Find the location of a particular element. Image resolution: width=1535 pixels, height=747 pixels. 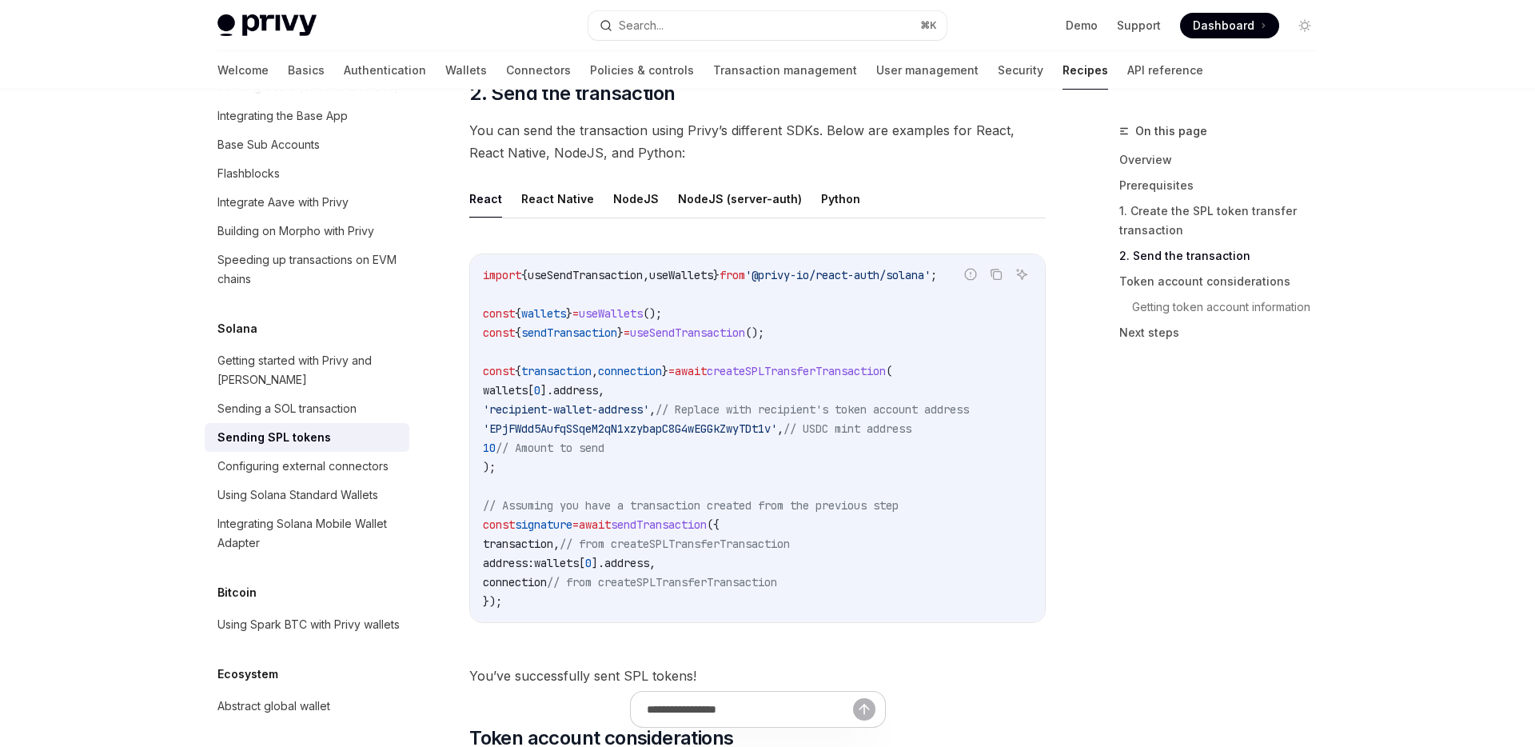

span: // USDC mint address is located at coordinates (847, 429).